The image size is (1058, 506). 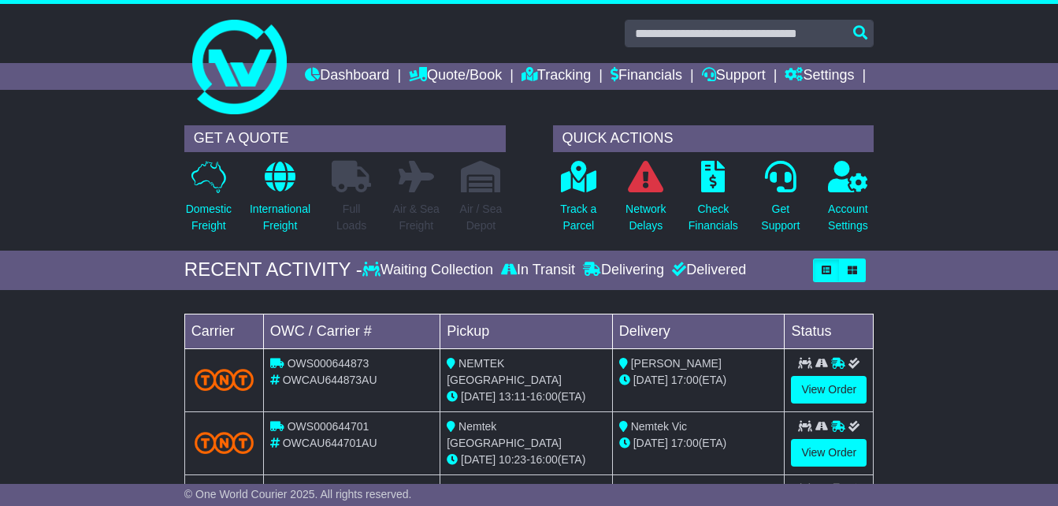 What do you see at coordinates (848, 201) in the screenshot?
I see `a: AccountSettings` at bounding box center [848, 201].